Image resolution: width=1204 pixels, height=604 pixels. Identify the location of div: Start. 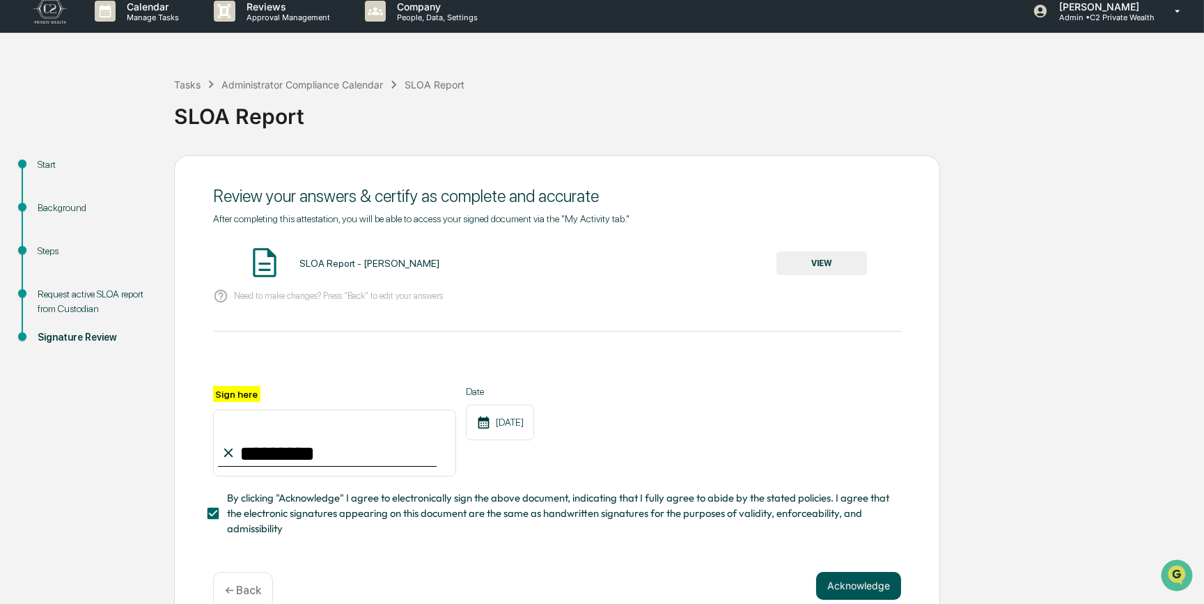
(95, 164).